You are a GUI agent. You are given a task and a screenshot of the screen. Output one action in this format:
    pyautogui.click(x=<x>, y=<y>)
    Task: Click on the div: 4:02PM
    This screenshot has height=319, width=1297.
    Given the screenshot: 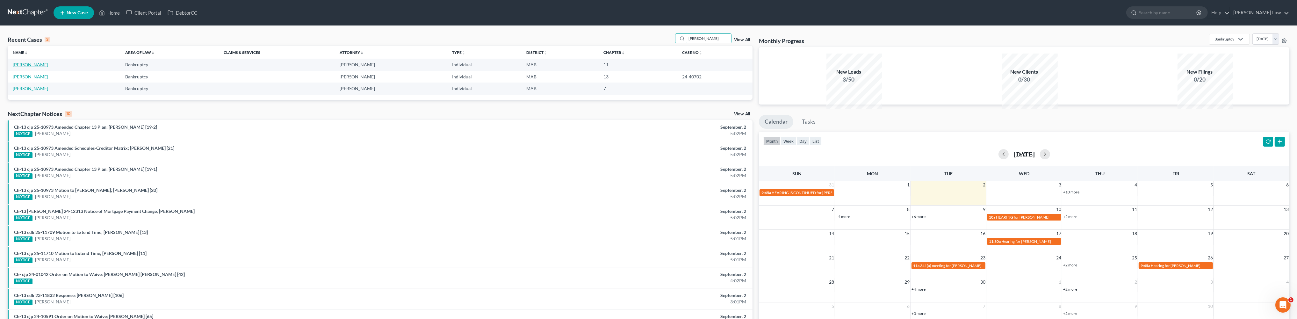 What is the action you would take?
    pyautogui.click(x=626, y=281)
    